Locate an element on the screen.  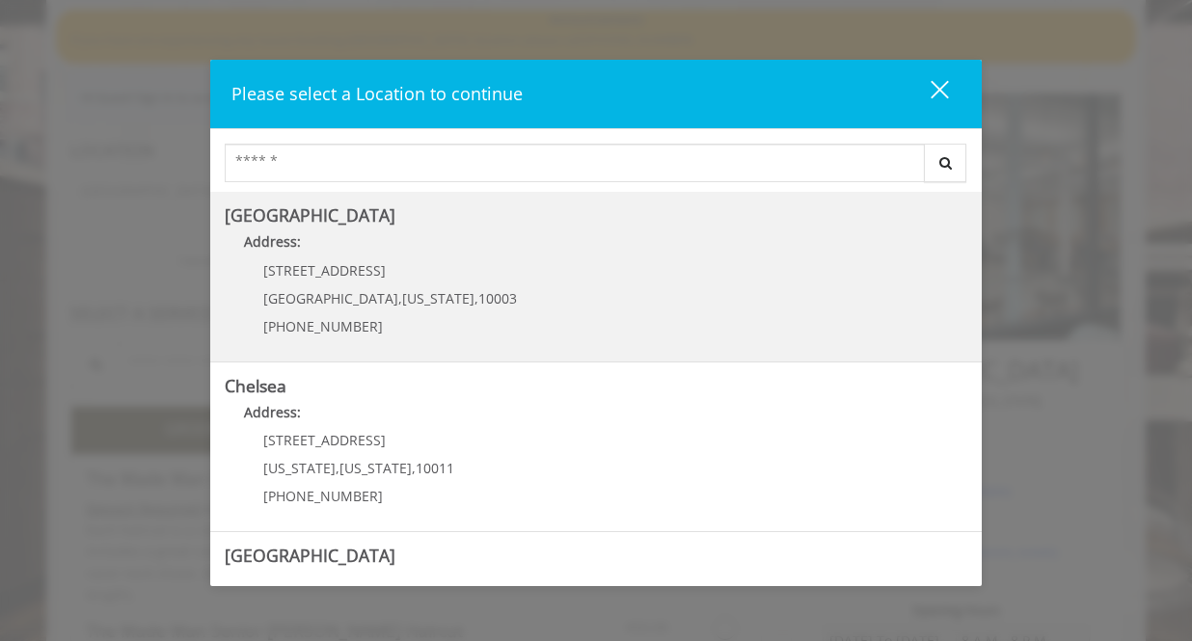
div: close dialog is located at coordinates (928, 94).